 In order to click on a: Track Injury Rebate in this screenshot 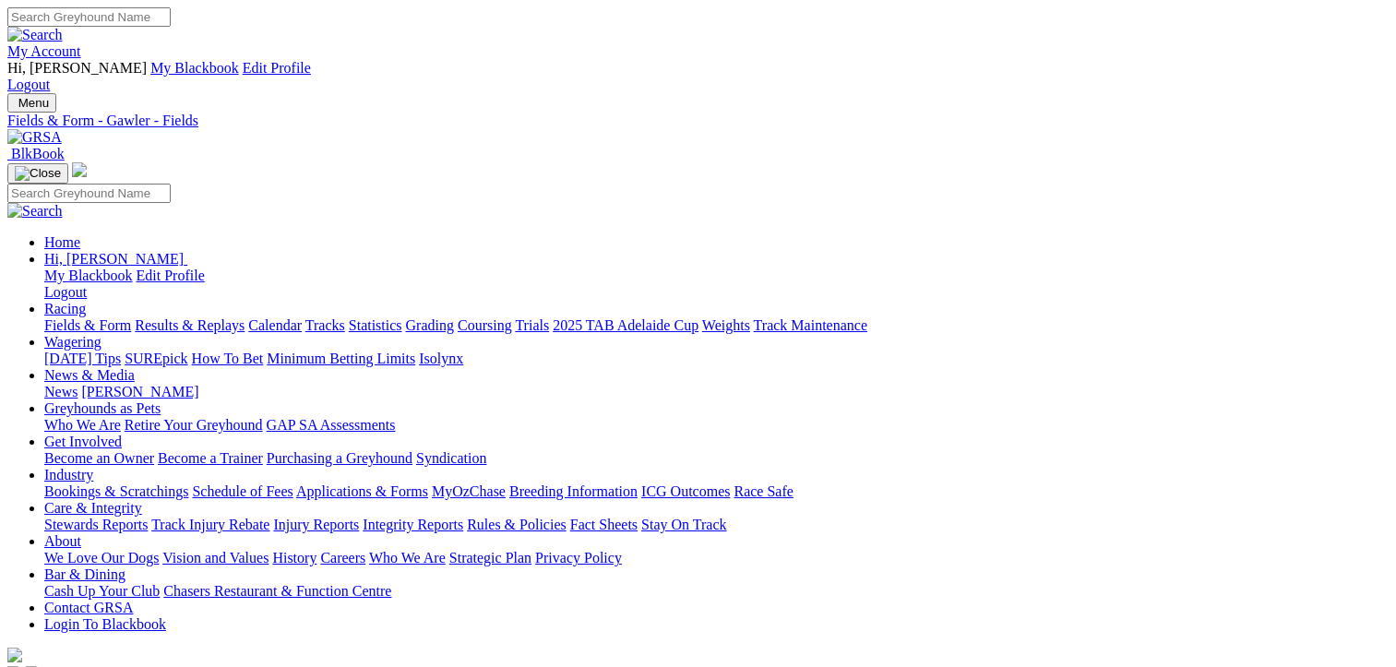, I will do `click(210, 524)`.